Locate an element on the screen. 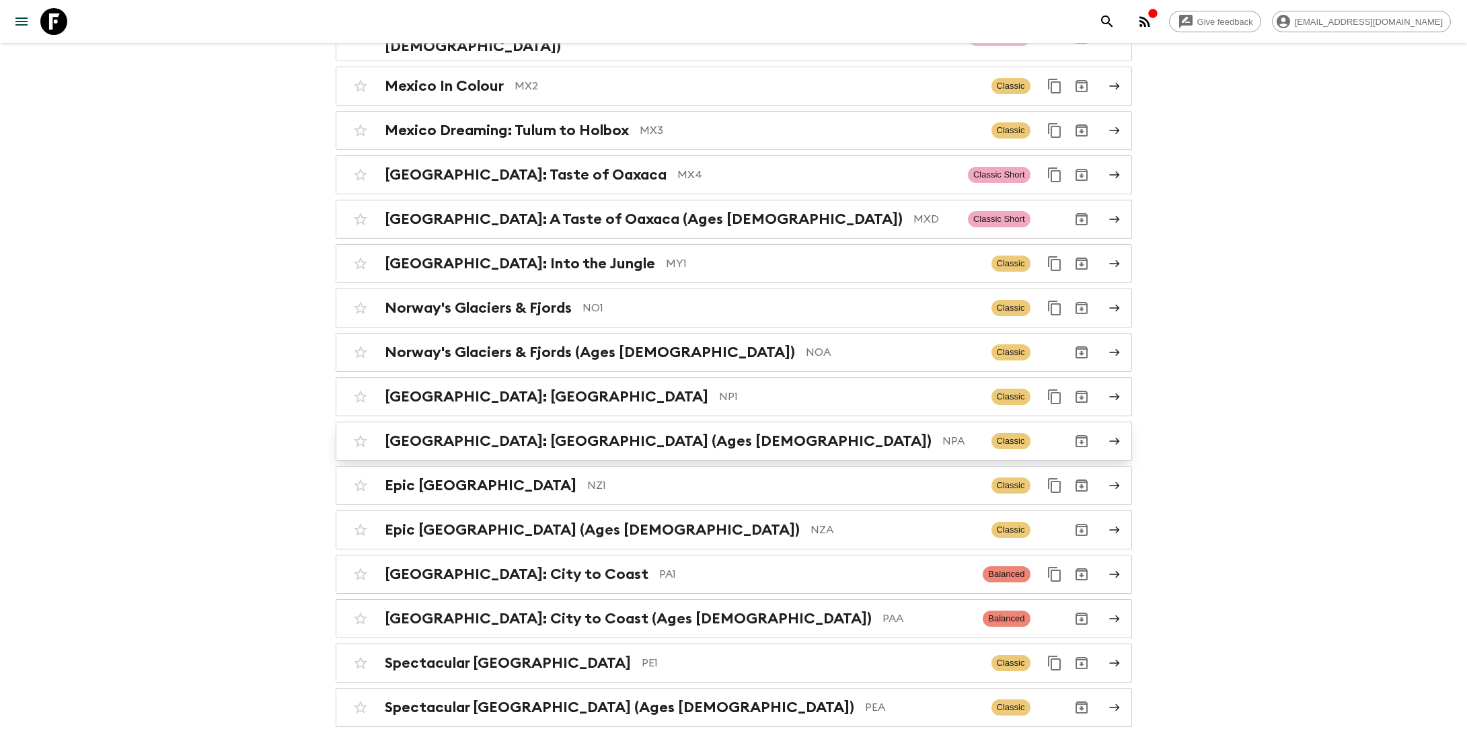 The width and height of the screenshot is (1467, 731). p: NZA is located at coordinates (895, 530).